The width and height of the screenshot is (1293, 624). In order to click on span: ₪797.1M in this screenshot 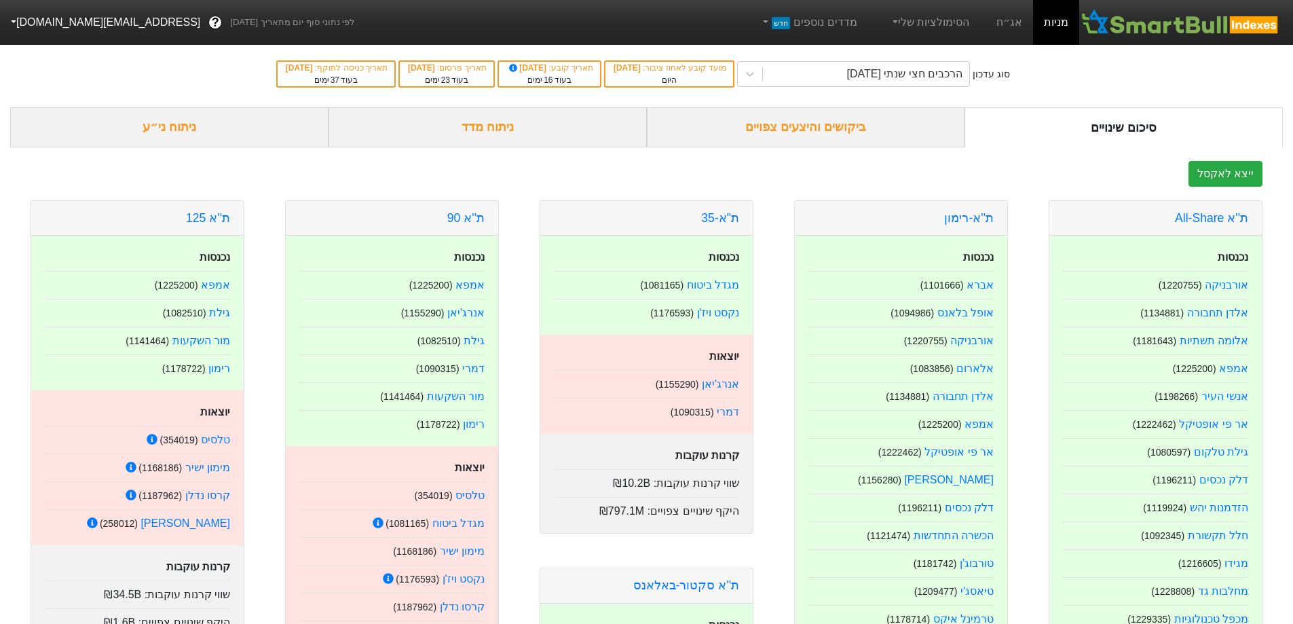, I will do `click(622, 511)`.